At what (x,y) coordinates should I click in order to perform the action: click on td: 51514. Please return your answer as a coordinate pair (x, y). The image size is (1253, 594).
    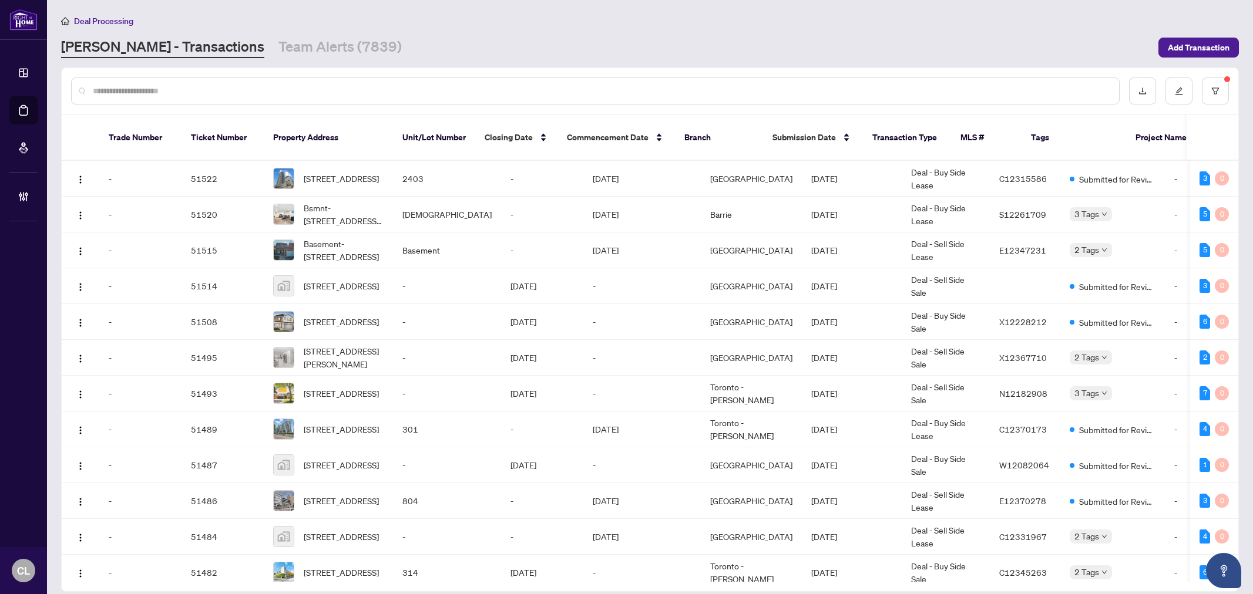
    Looking at the image, I should click on (223, 286).